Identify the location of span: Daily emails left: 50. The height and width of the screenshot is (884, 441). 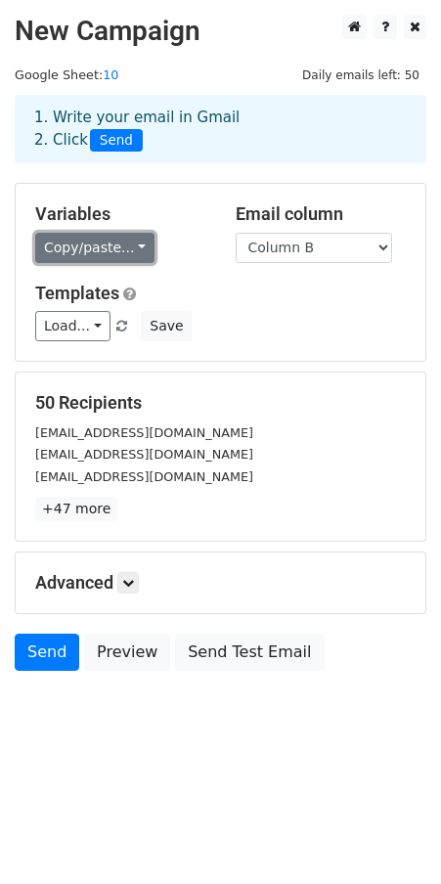
(361, 75).